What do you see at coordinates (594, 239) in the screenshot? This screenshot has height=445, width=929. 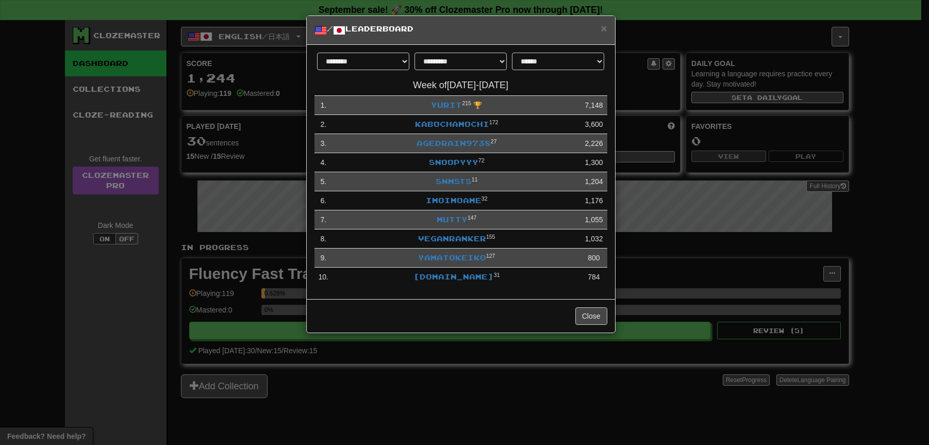 I see `td: 1,032` at bounding box center [594, 239].